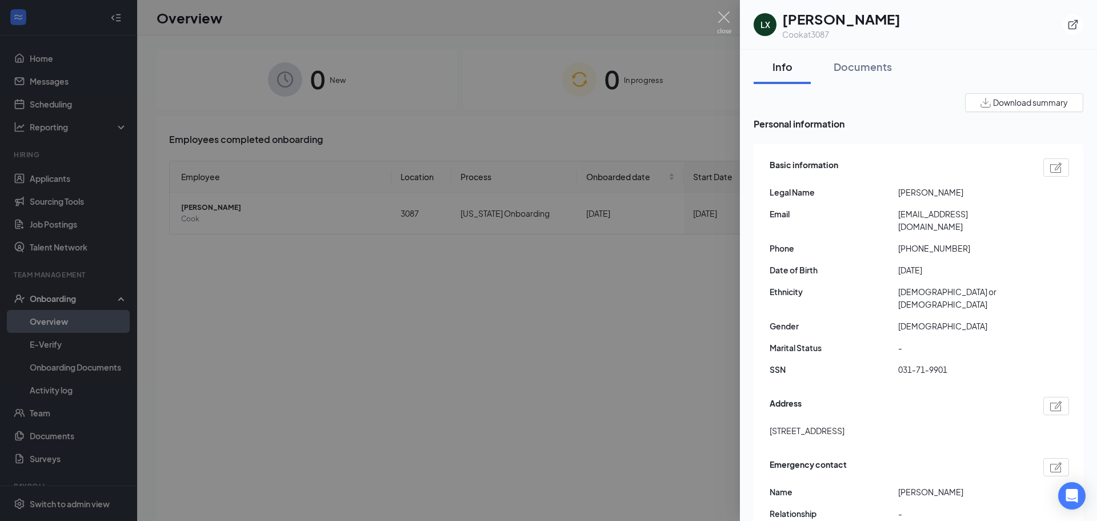 The image size is (1097, 521). Describe the element at coordinates (782, 66) in the screenshot. I see `div: Info` at that location.